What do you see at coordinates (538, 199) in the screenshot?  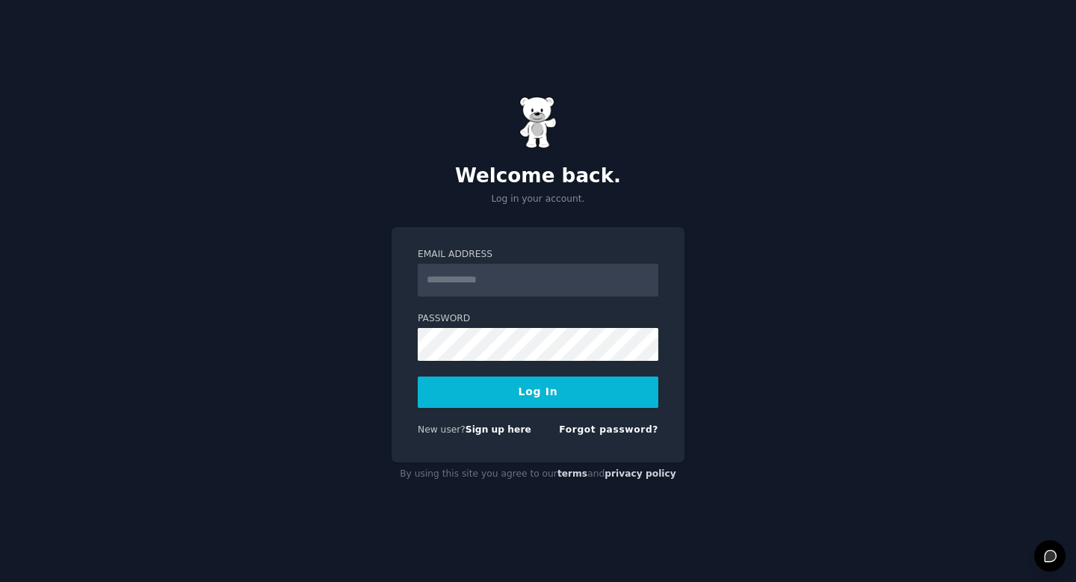 I see `p: Log in your account.` at bounding box center [538, 199].